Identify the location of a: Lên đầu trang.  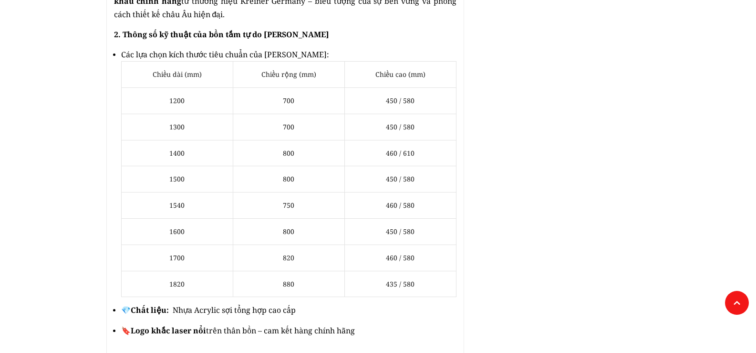
(737, 302).